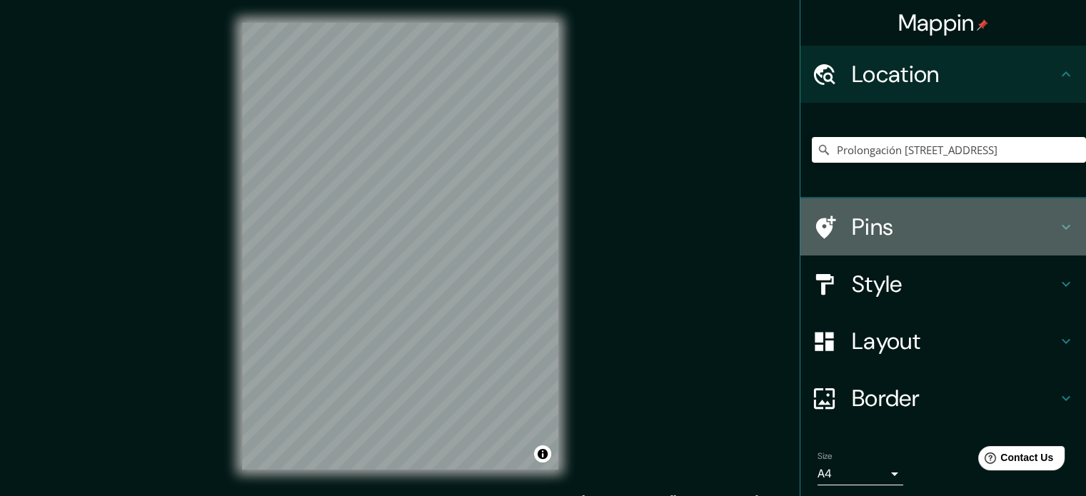  What do you see at coordinates (943, 74) in the screenshot?
I see `div: Location` at bounding box center [943, 74].